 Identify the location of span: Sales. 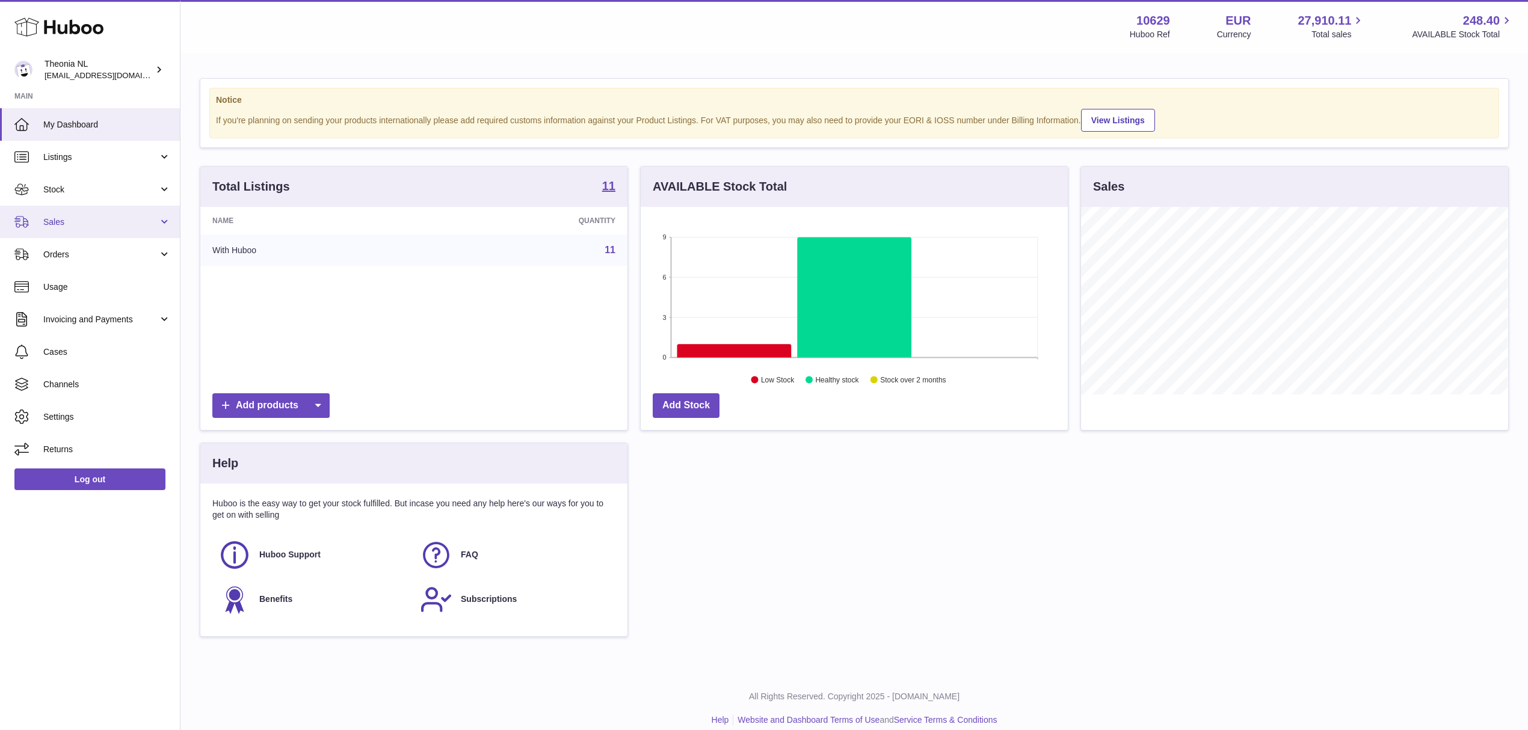
(100, 222).